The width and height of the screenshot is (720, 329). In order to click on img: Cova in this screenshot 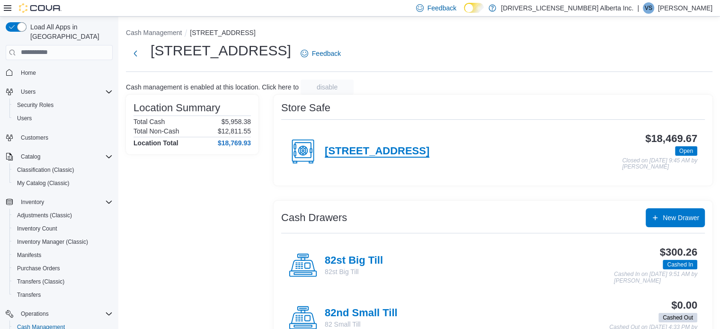, I will do `click(40, 8)`.